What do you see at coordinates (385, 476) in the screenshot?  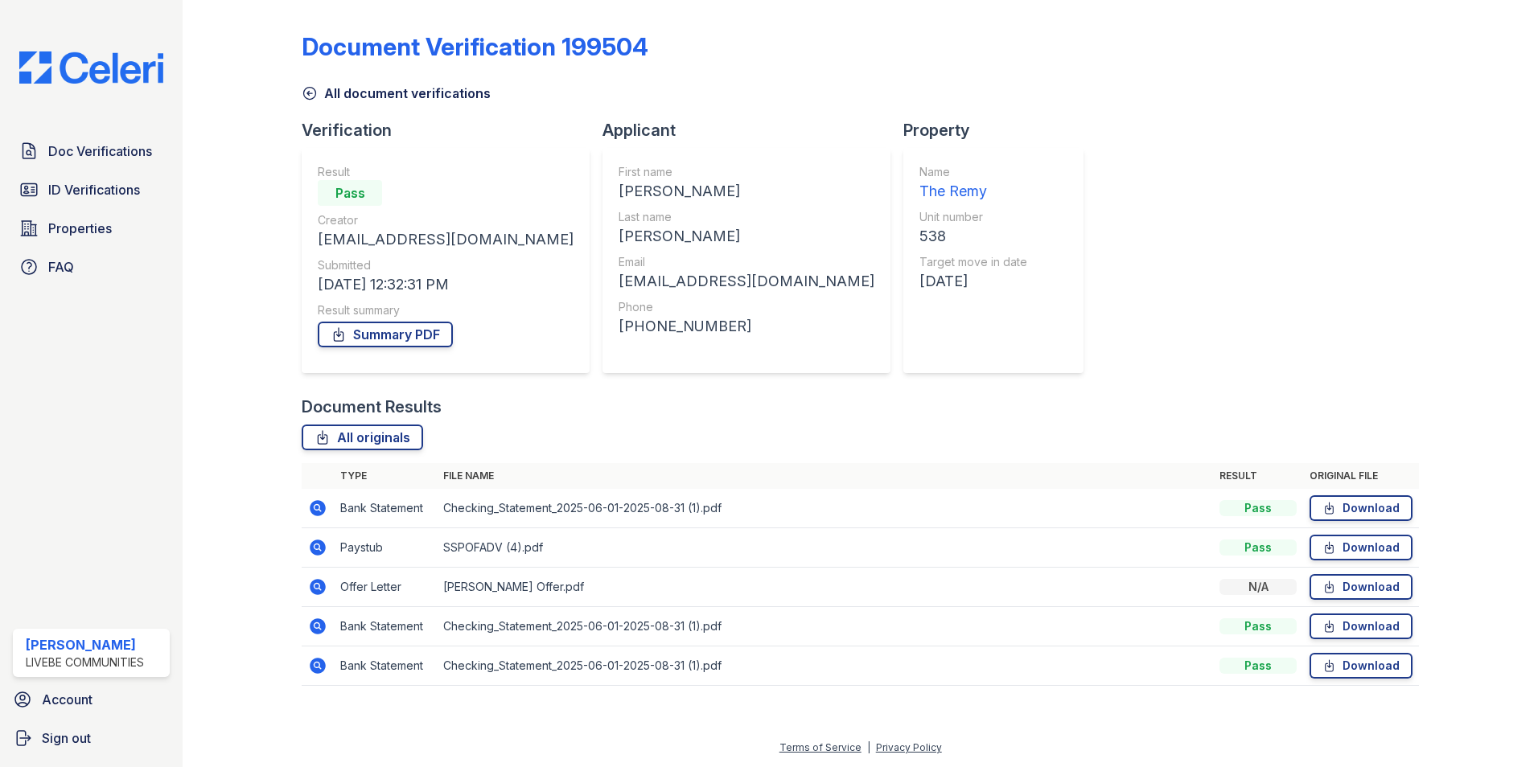 I see `th: Type` at bounding box center [385, 476].